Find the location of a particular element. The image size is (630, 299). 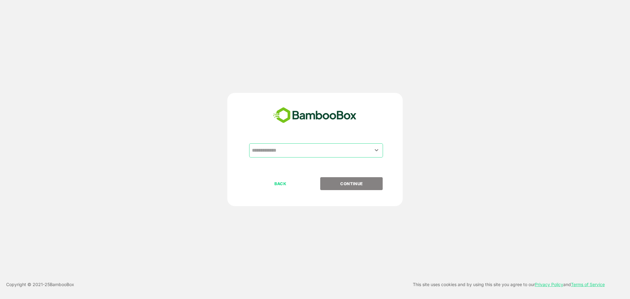

p: This site uses cookies and by using this site you agree to our and is located at coordinates (509, 285).